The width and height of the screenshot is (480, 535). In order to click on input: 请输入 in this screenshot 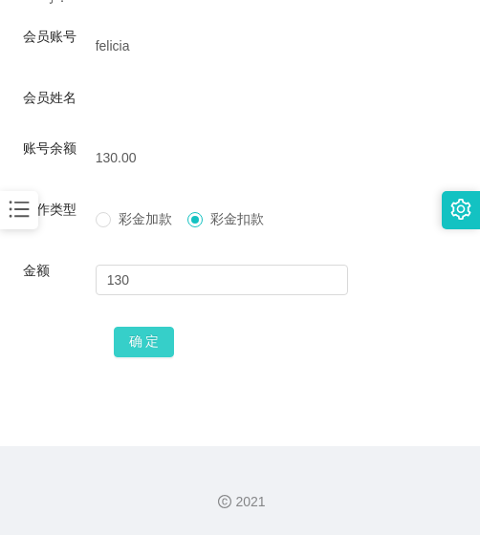, I will do `click(222, 280)`.